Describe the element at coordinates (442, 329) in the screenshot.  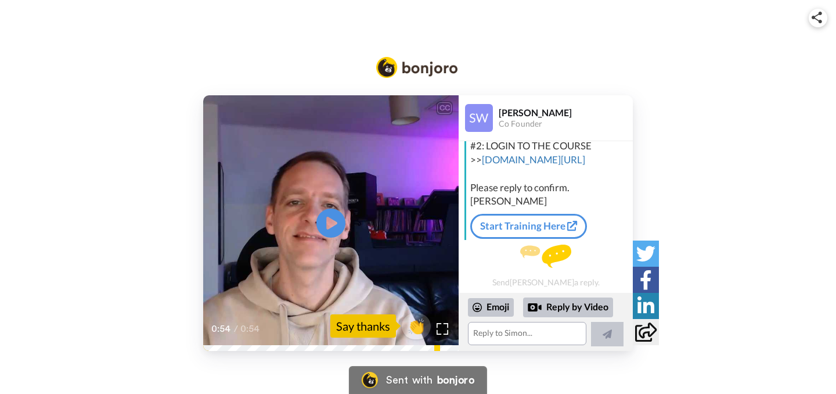
I see `img: Full screen` at that location.